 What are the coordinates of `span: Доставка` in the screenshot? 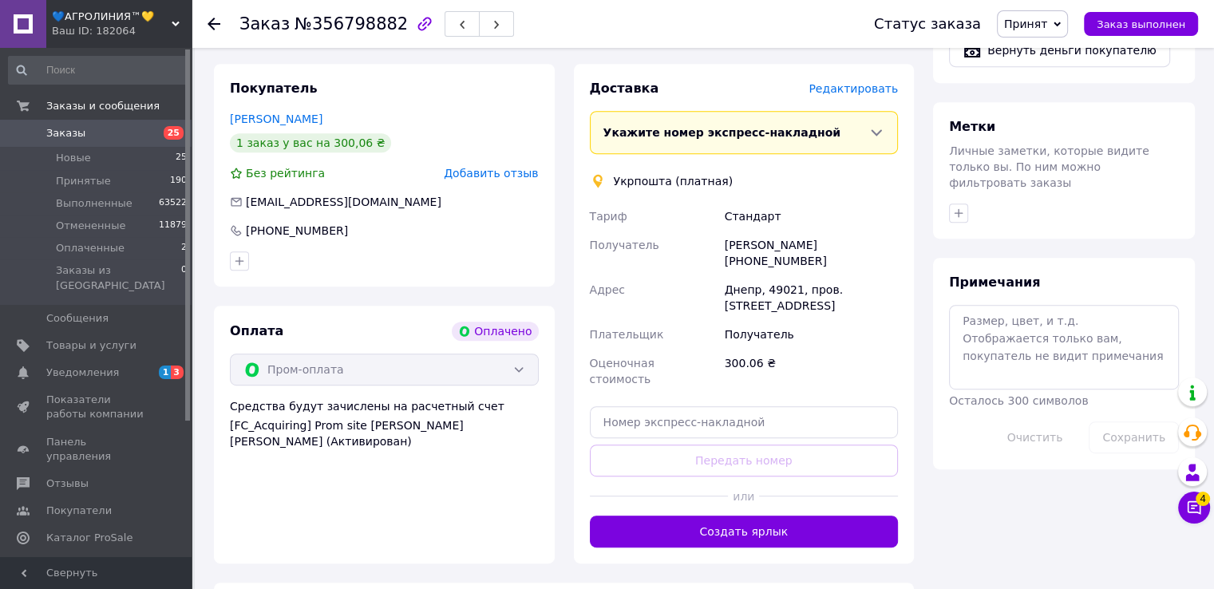 It's located at (624, 88).